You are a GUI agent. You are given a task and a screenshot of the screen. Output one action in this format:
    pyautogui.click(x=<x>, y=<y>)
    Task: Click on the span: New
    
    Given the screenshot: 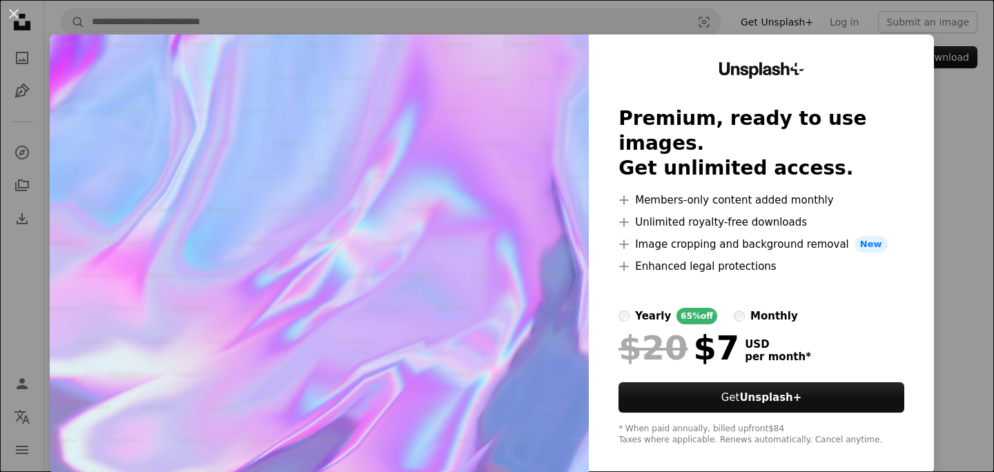 What is the action you would take?
    pyautogui.click(x=871, y=244)
    